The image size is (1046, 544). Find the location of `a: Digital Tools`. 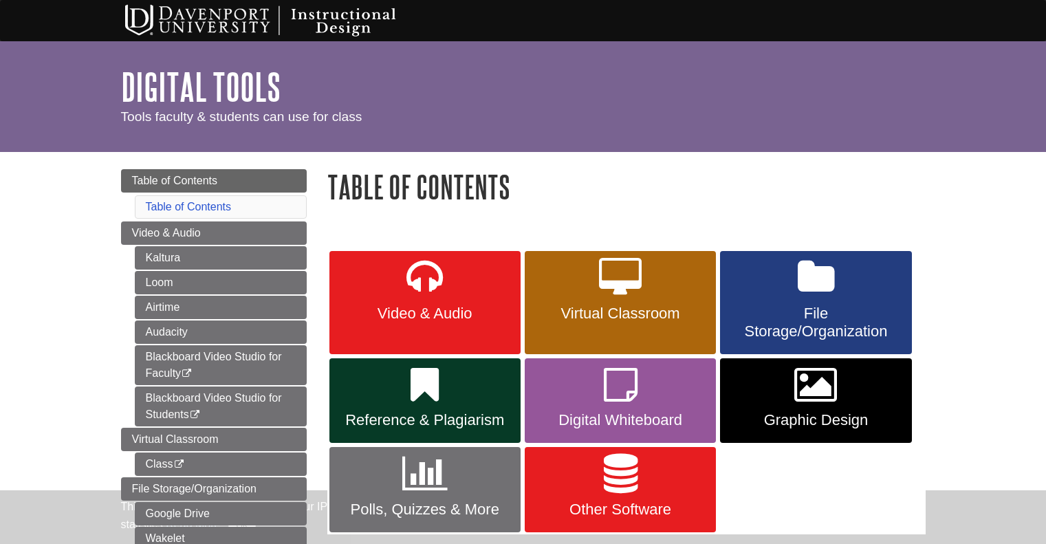

a: Digital Tools is located at coordinates (201, 87).